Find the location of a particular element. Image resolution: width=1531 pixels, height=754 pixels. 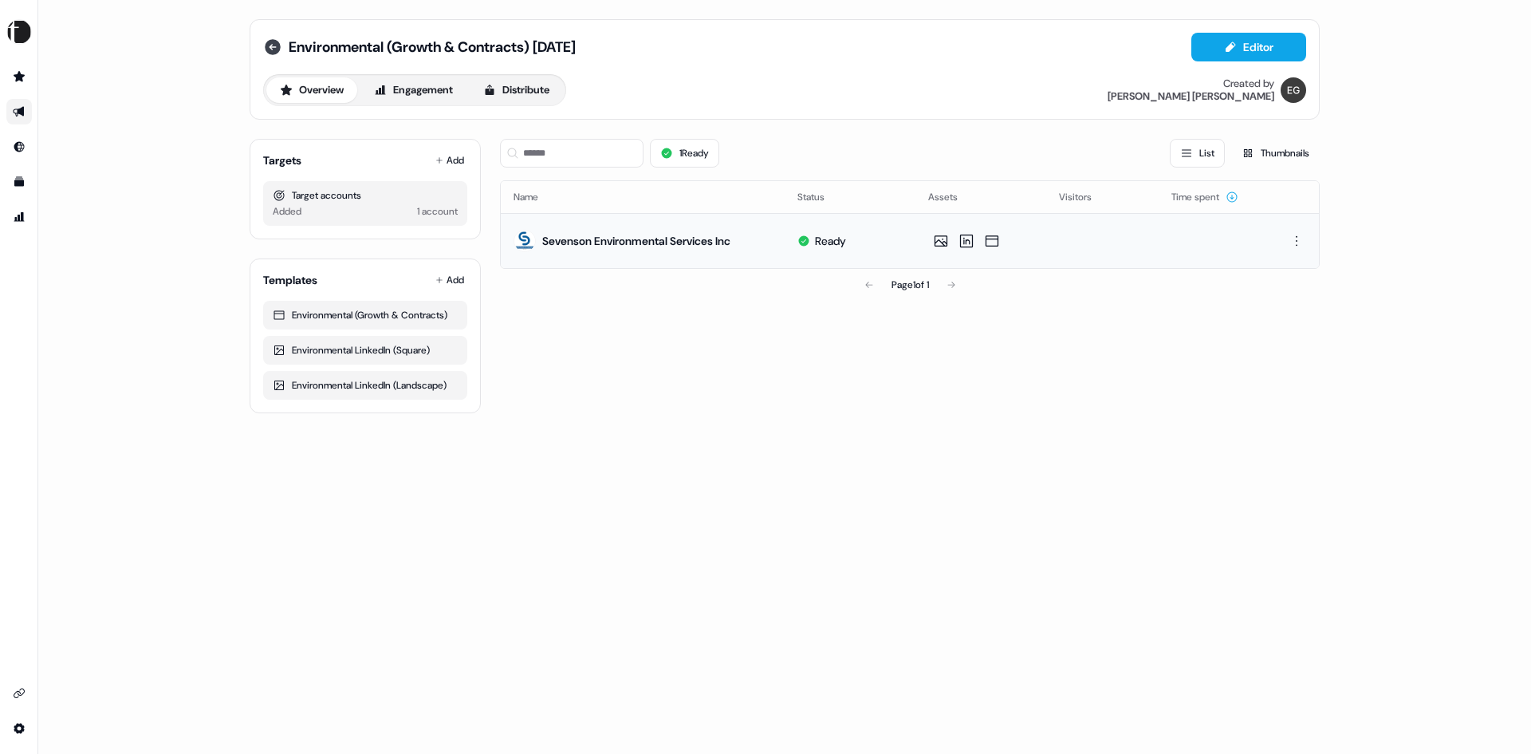

button: Name is located at coordinates (535, 197).